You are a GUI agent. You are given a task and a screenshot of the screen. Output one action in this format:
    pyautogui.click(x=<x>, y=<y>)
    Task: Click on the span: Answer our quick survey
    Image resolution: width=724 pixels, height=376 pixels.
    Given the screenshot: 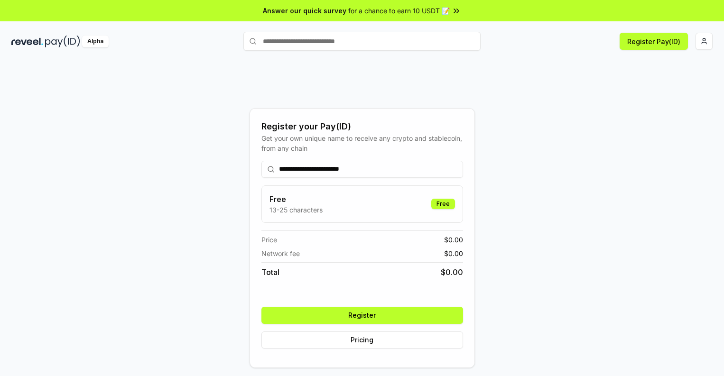 What is the action you would take?
    pyautogui.click(x=305, y=10)
    